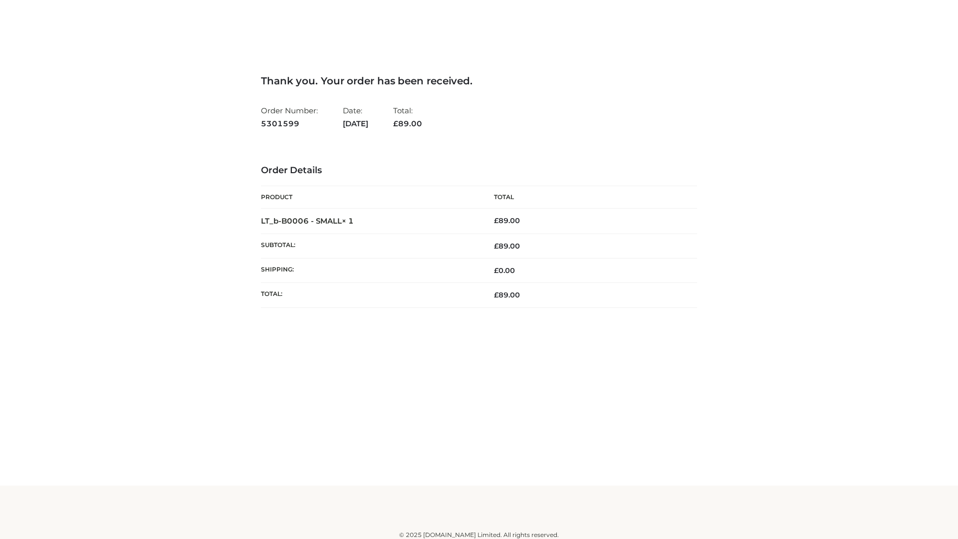 This screenshot has height=539, width=958. What do you see at coordinates (370, 295) in the screenshot?
I see `th: Total:` at bounding box center [370, 295].